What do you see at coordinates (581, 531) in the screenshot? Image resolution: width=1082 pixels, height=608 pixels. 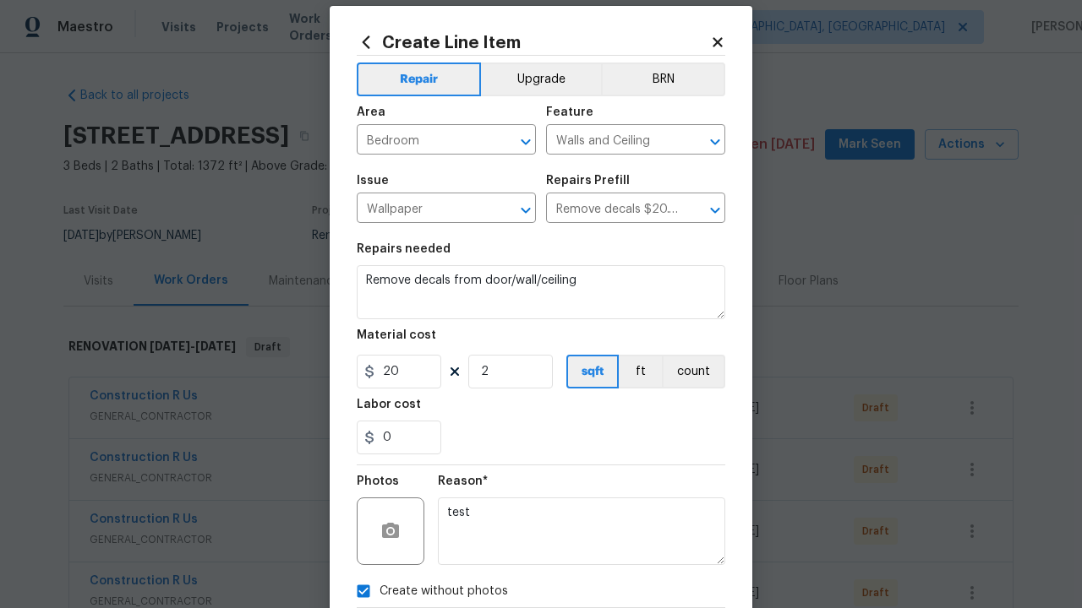 I see `textarea: test` at bounding box center [581, 531].